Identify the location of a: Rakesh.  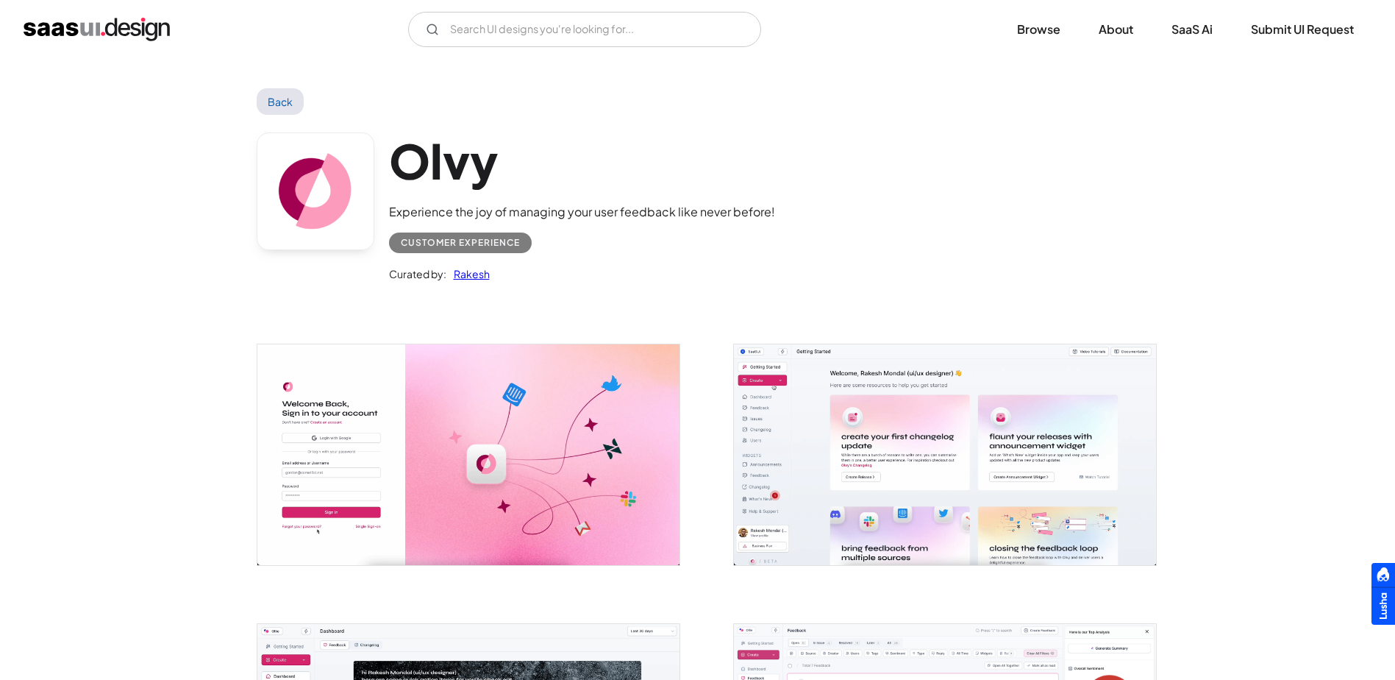
(468, 274).